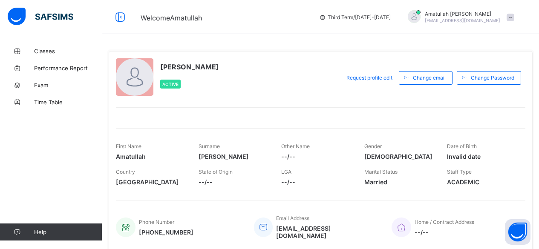 The height and width of the screenshot is (249, 539). What do you see at coordinates (355, 17) in the screenshot?
I see `span: session/term information` at bounding box center [355, 17].